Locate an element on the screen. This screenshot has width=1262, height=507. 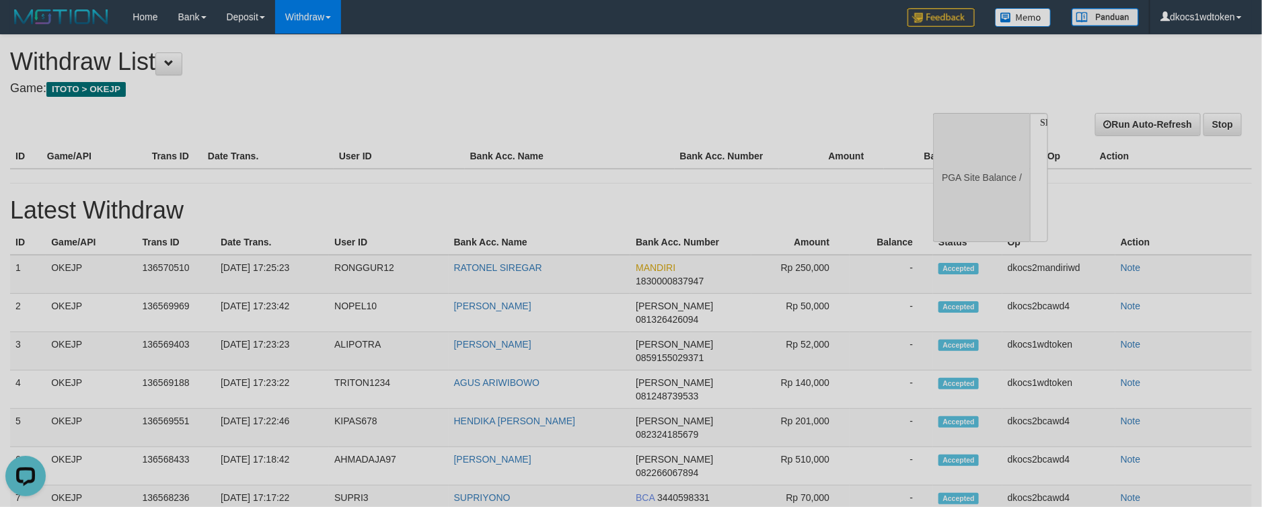
a: AGUS ARIWIBOWO is located at coordinates (497, 383).